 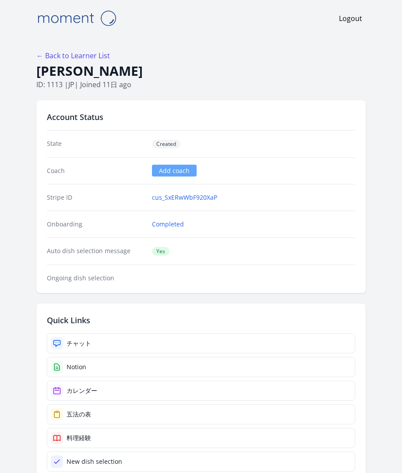 What do you see at coordinates (96, 224) in the screenshot?
I see `dt: Onboarding` at bounding box center [96, 224].